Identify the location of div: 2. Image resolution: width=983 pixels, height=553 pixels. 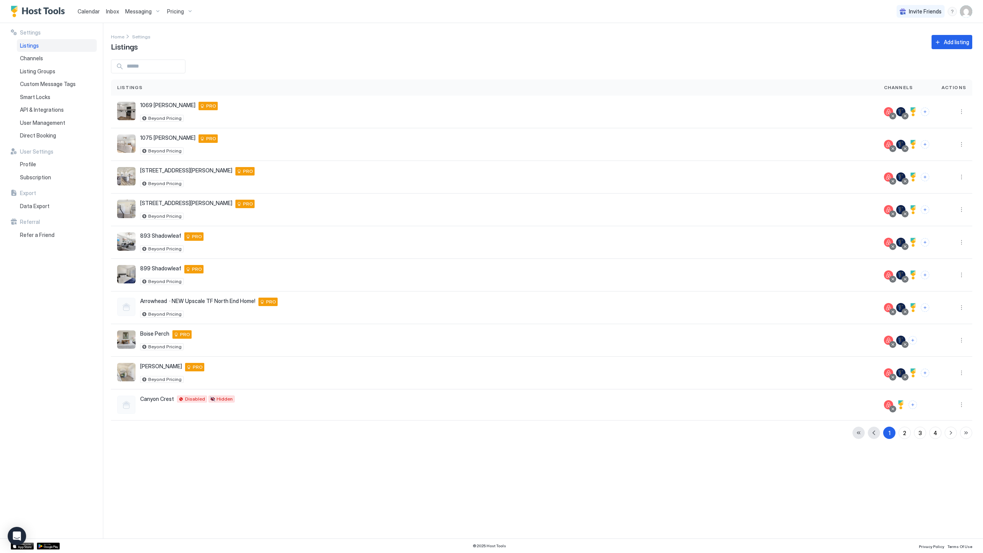
(905, 433).